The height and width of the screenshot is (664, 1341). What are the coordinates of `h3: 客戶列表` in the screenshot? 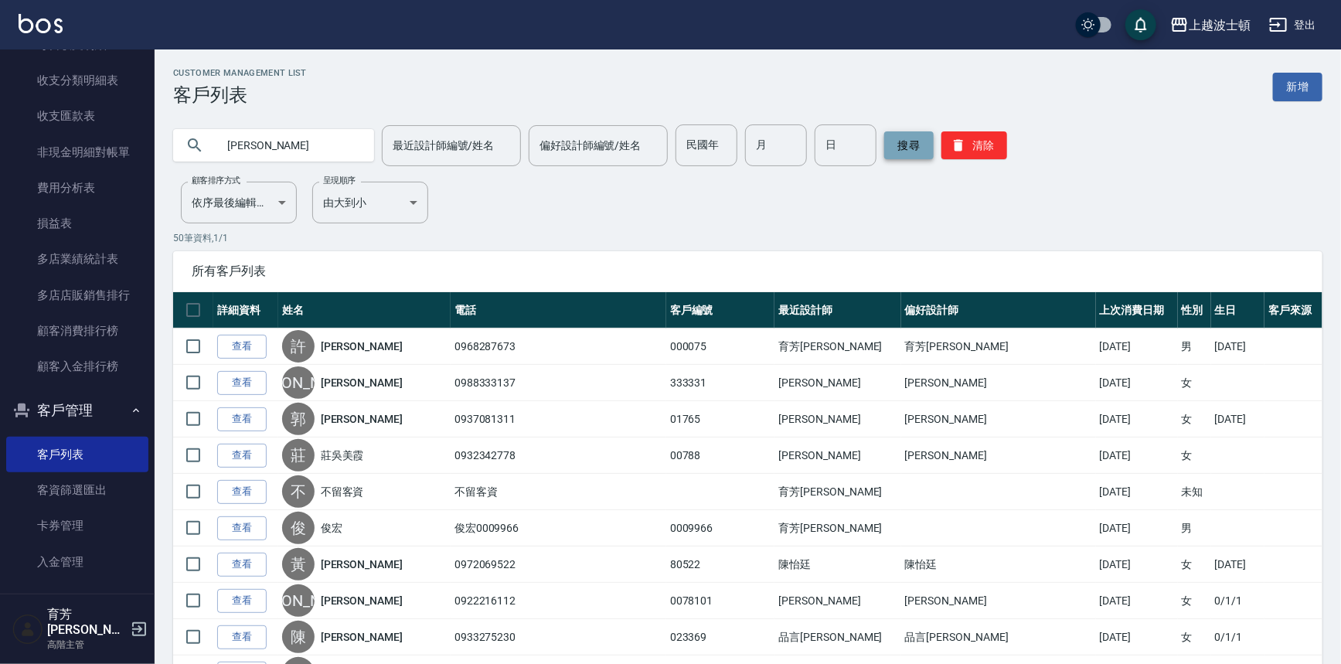 It's located at (240, 95).